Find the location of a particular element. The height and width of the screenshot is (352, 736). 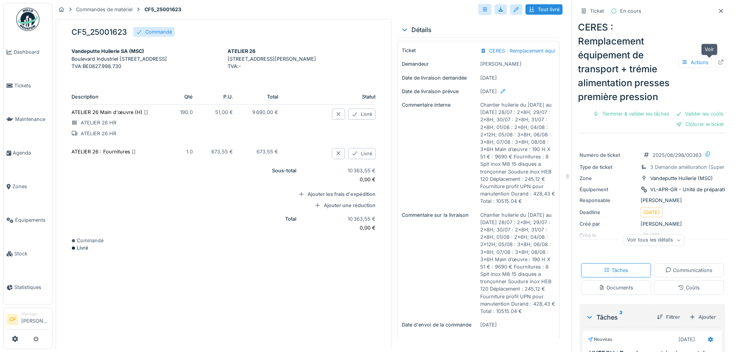

div: Équipement is located at coordinates (609, 189).